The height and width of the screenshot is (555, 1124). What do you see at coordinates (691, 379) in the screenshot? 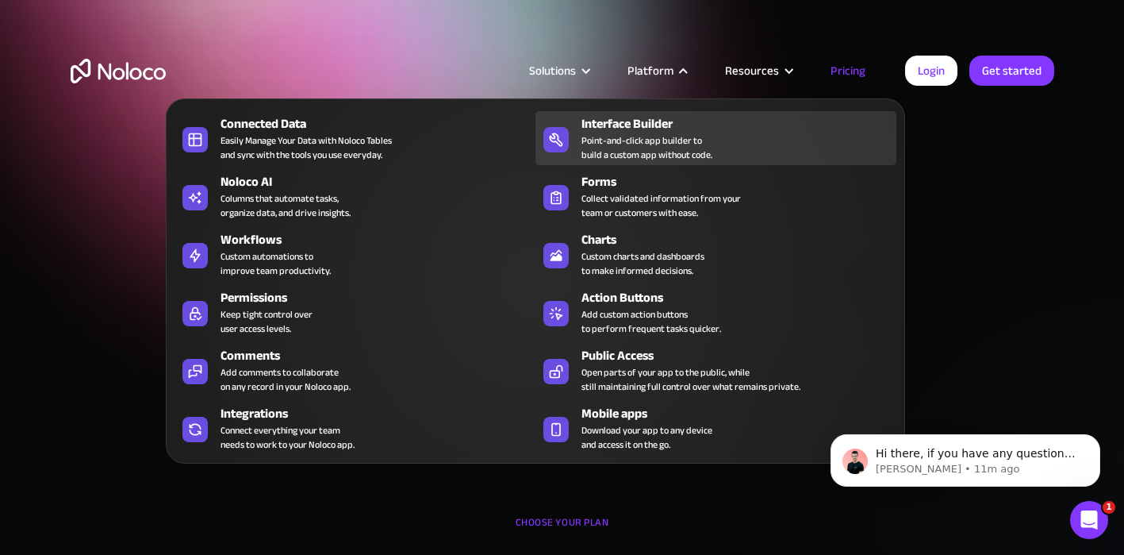
I see `div: Open parts of your app to the public, while still maintaining full control over what remains priv...` at bounding box center [691, 379].